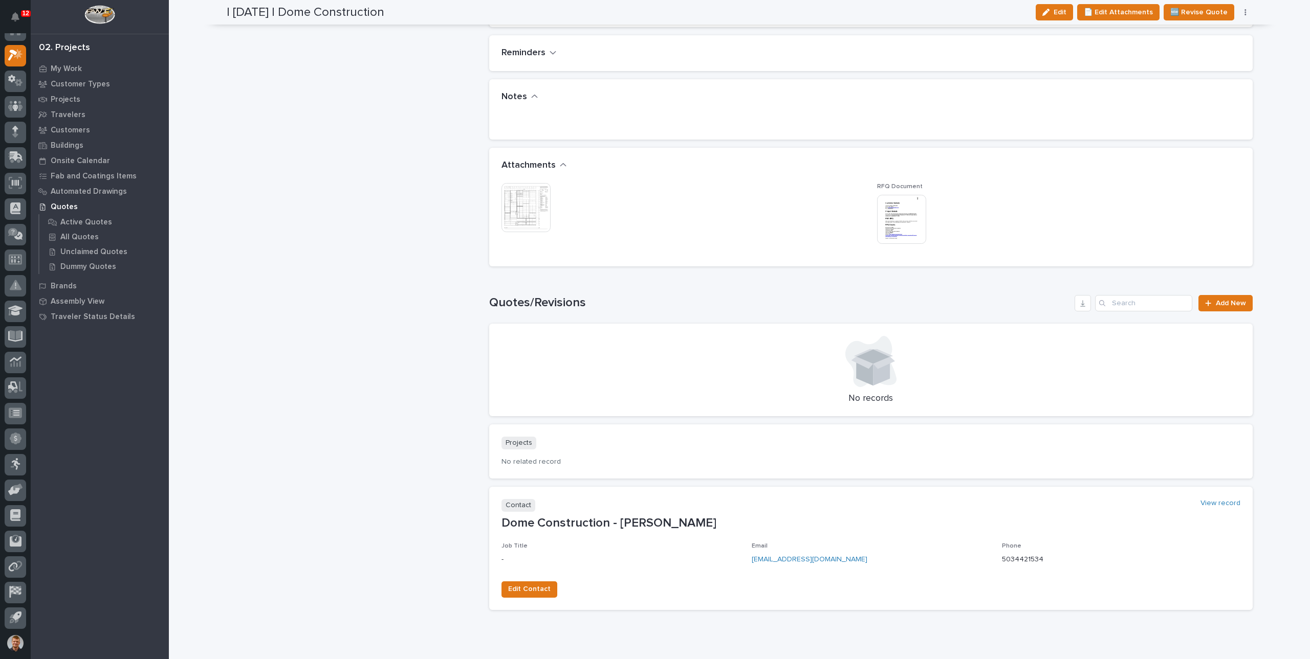 The image size is (1310, 659). I want to click on a: Traveler Status Details, so click(100, 317).